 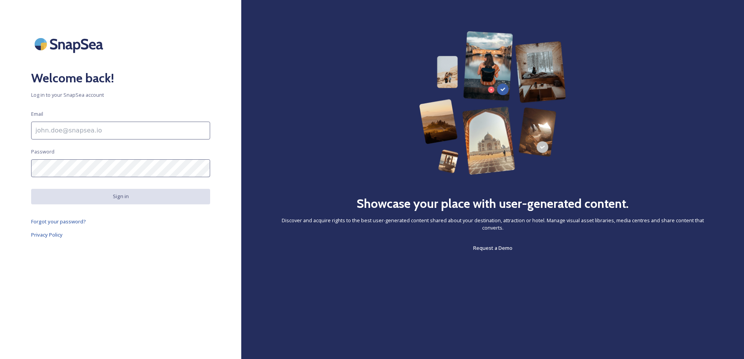 I want to click on span: Request a Demo, so click(x=492, y=248).